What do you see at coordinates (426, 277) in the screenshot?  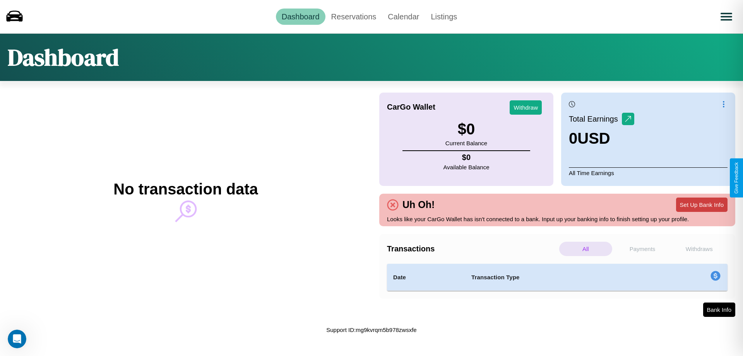 I see `h4: Date` at bounding box center [426, 277].